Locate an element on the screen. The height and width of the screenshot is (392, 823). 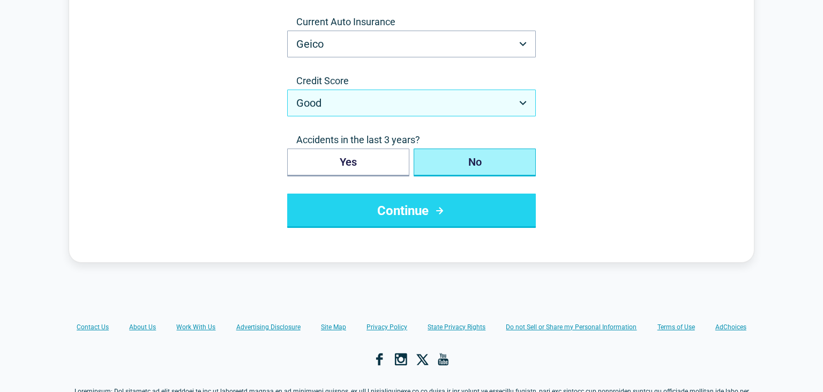
button: Yes is located at coordinates (348, 162).